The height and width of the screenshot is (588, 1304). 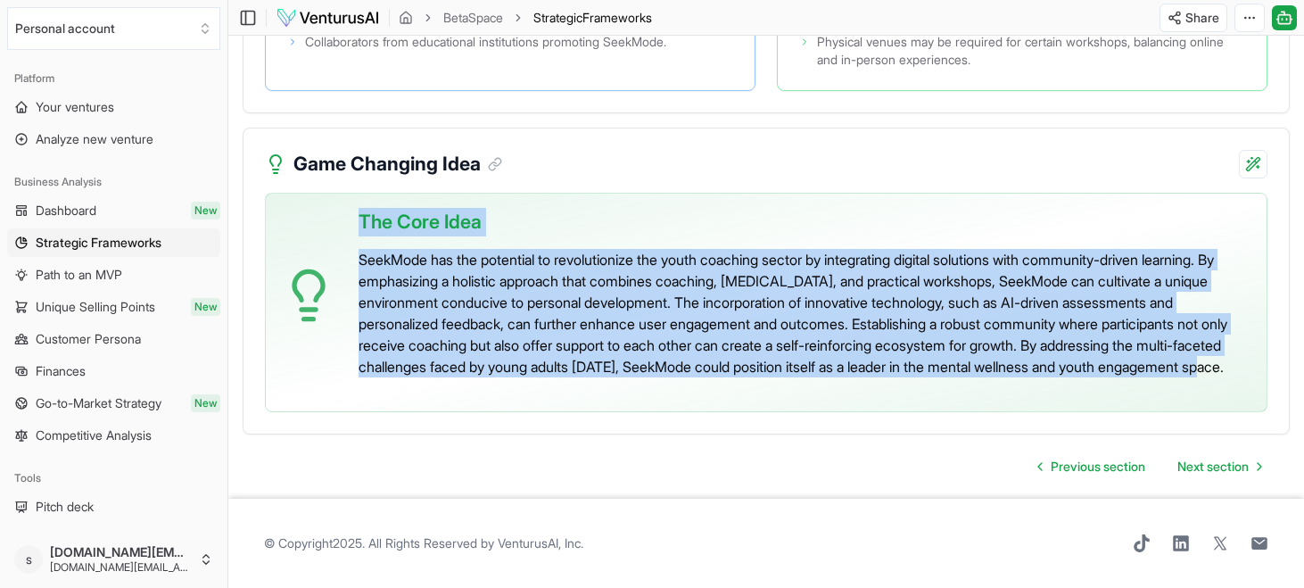 What do you see at coordinates (113, 79) in the screenshot?
I see `div: Platform` at bounding box center [113, 79].